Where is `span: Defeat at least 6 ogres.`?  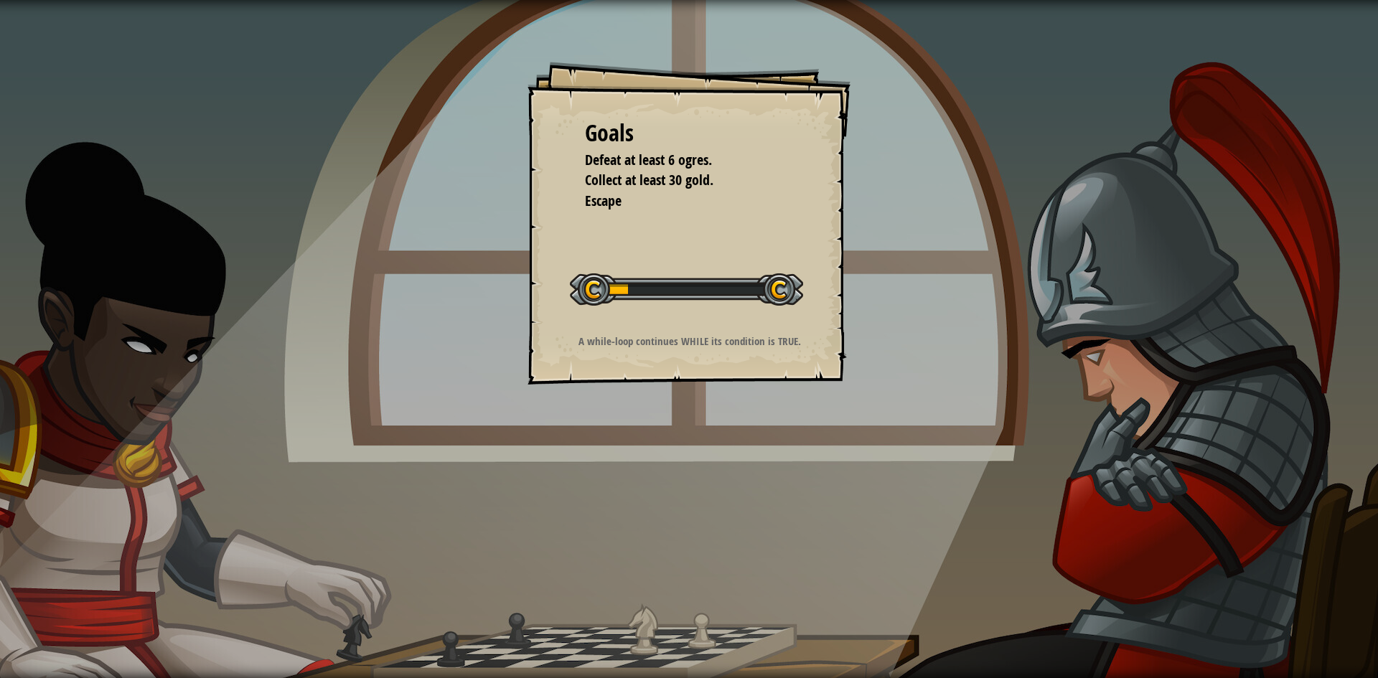 span: Defeat at least 6 ogres. is located at coordinates (648, 159).